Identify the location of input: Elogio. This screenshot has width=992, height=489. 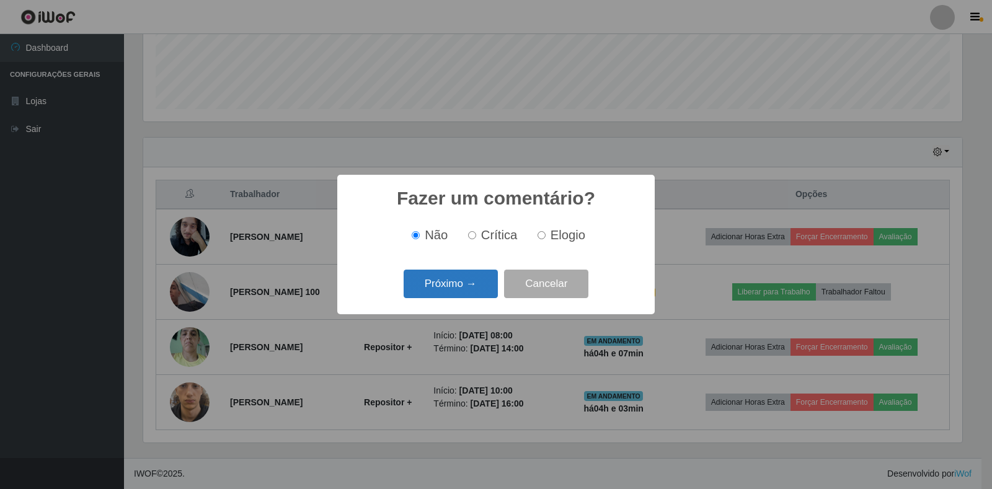
(541, 235).